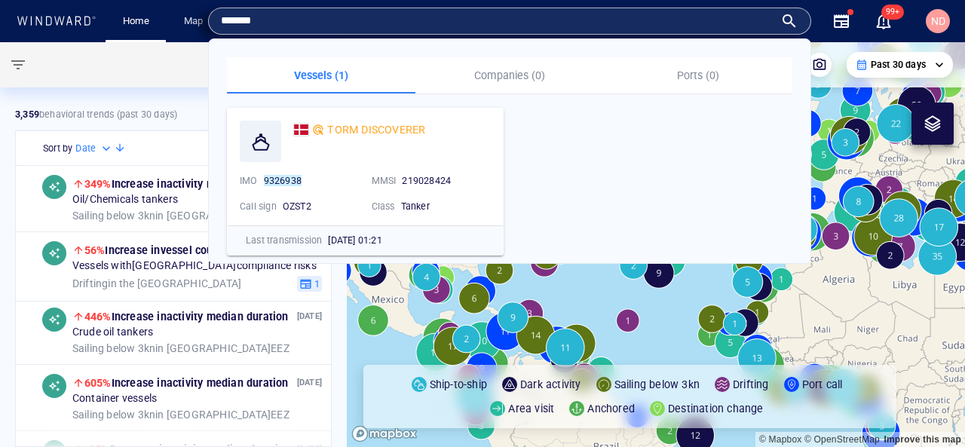 The image size is (965, 447). What do you see at coordinates (196, 21) in the screenshot?
I see `a: Map` at bounding box center [196, 21].